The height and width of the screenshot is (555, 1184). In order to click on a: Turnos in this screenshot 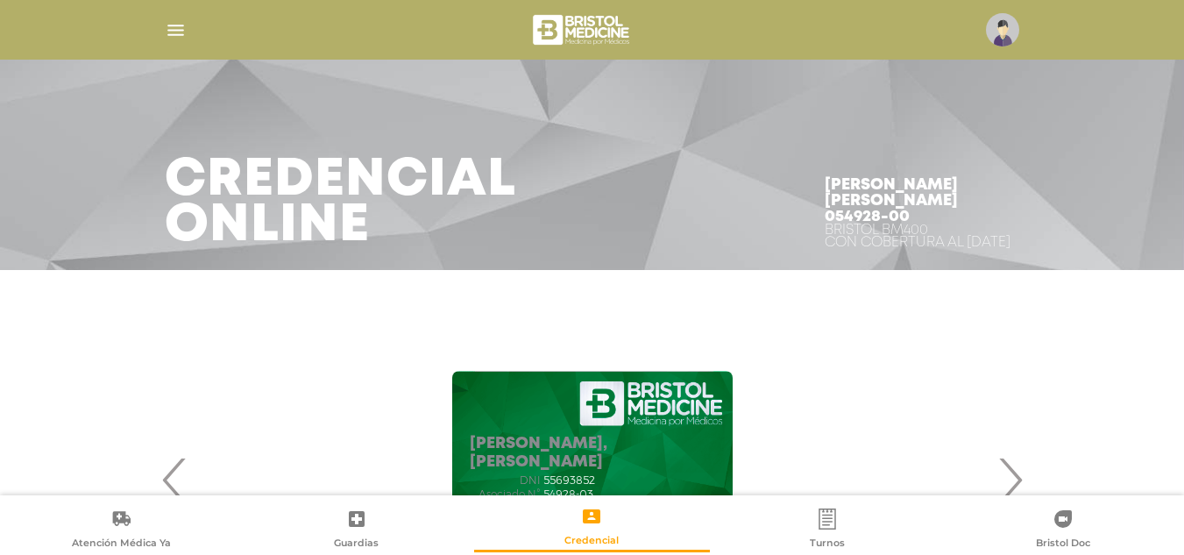, I will do `click(827, 529)`.